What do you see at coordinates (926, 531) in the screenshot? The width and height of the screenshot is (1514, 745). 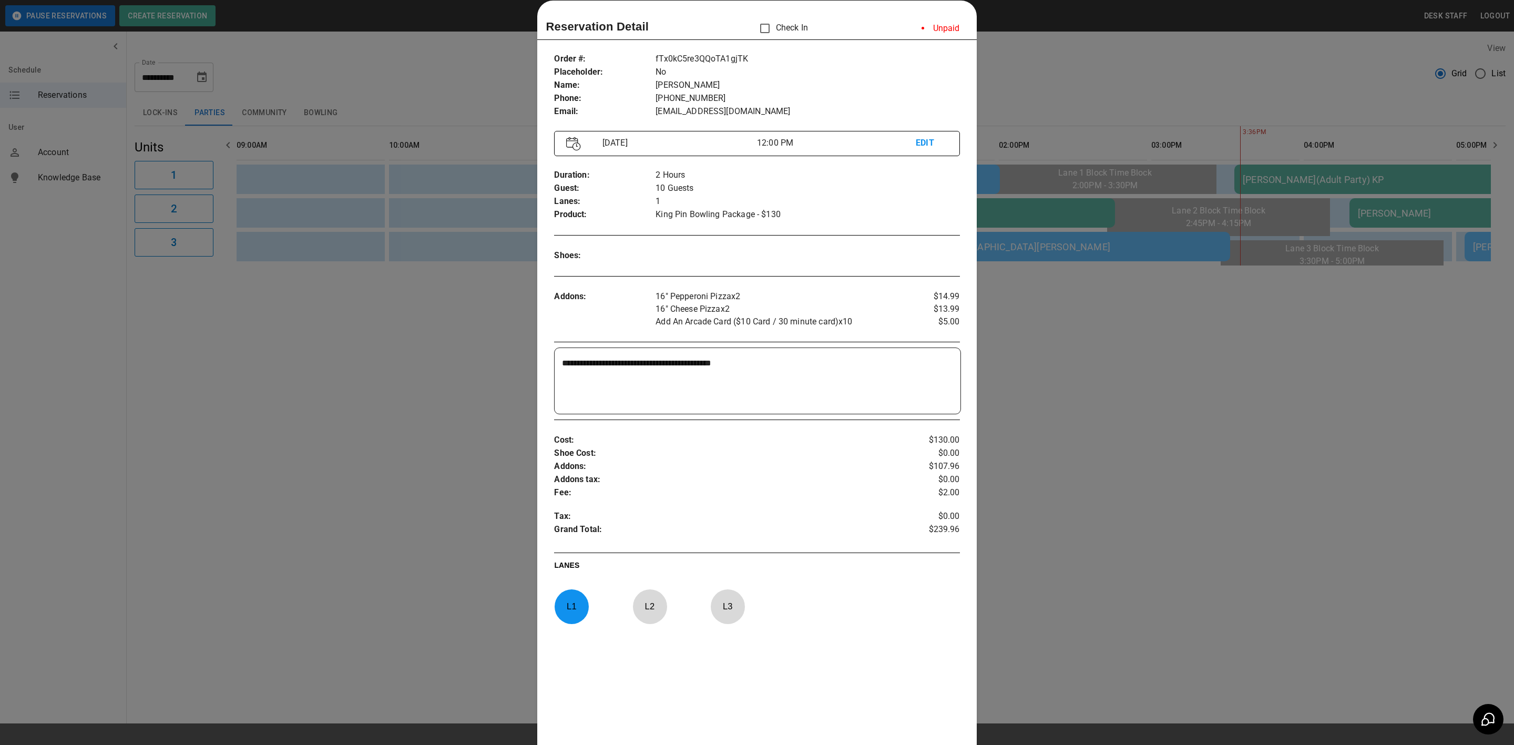 I see `p: $239.96` at bounding box center [926, 531].